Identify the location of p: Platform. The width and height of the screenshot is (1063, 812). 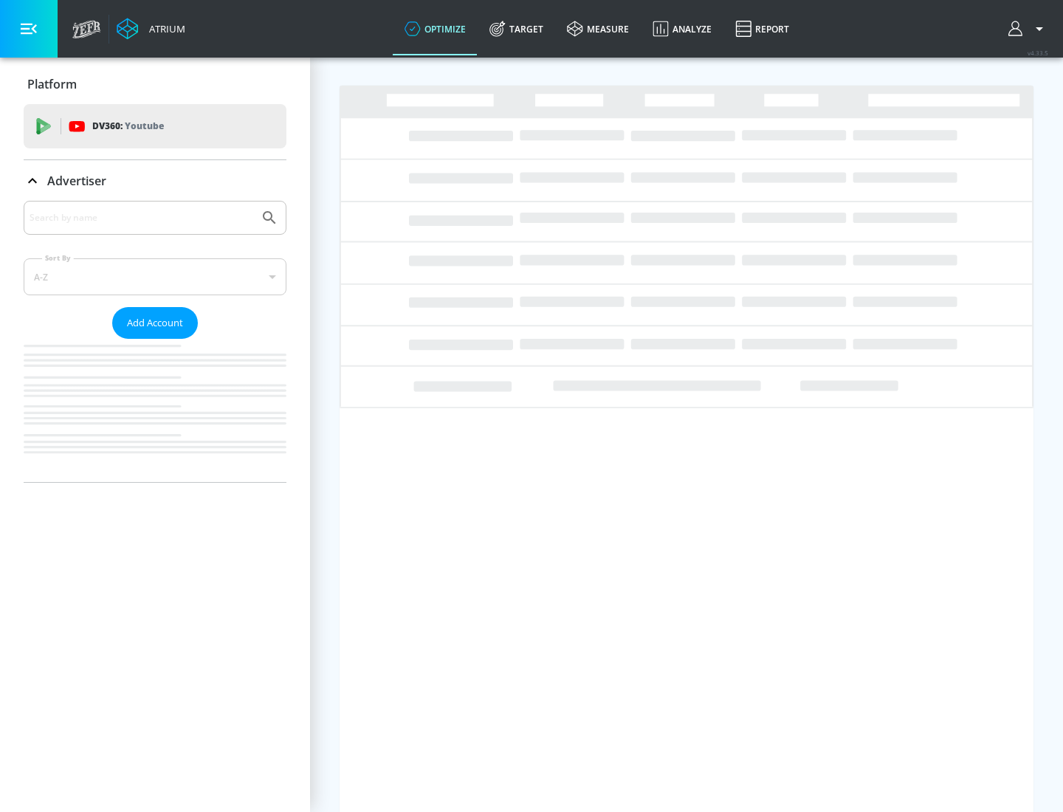
(52, 84).